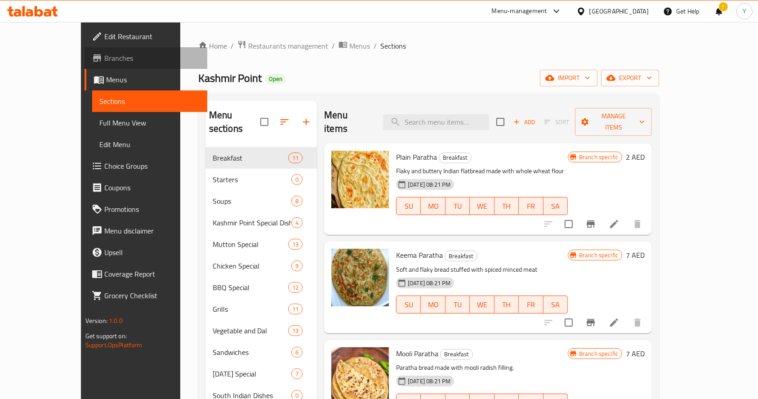 This screenshot has width=758, height=399. Describe the element at coordinates (524, 122) in the screenshot. I see `button: Add` at that location.